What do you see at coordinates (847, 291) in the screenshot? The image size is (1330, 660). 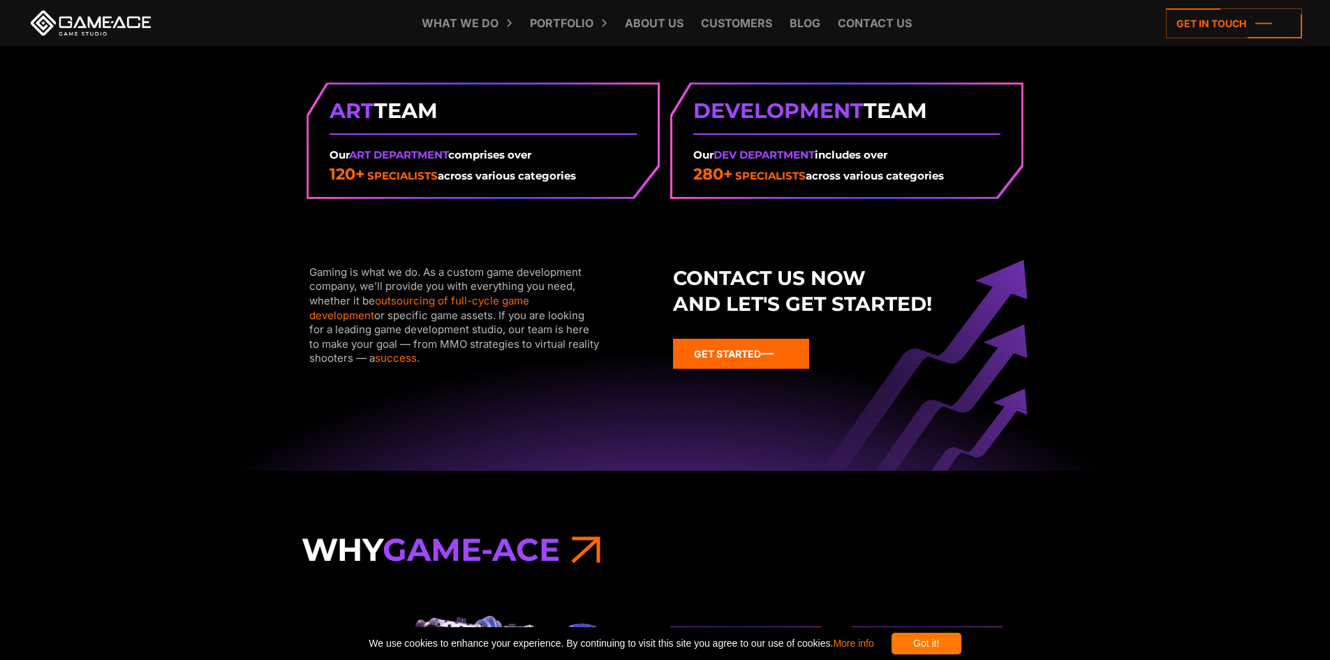 I see `strong: Contact us now and let's get started!` at bounding box center [847, 291].